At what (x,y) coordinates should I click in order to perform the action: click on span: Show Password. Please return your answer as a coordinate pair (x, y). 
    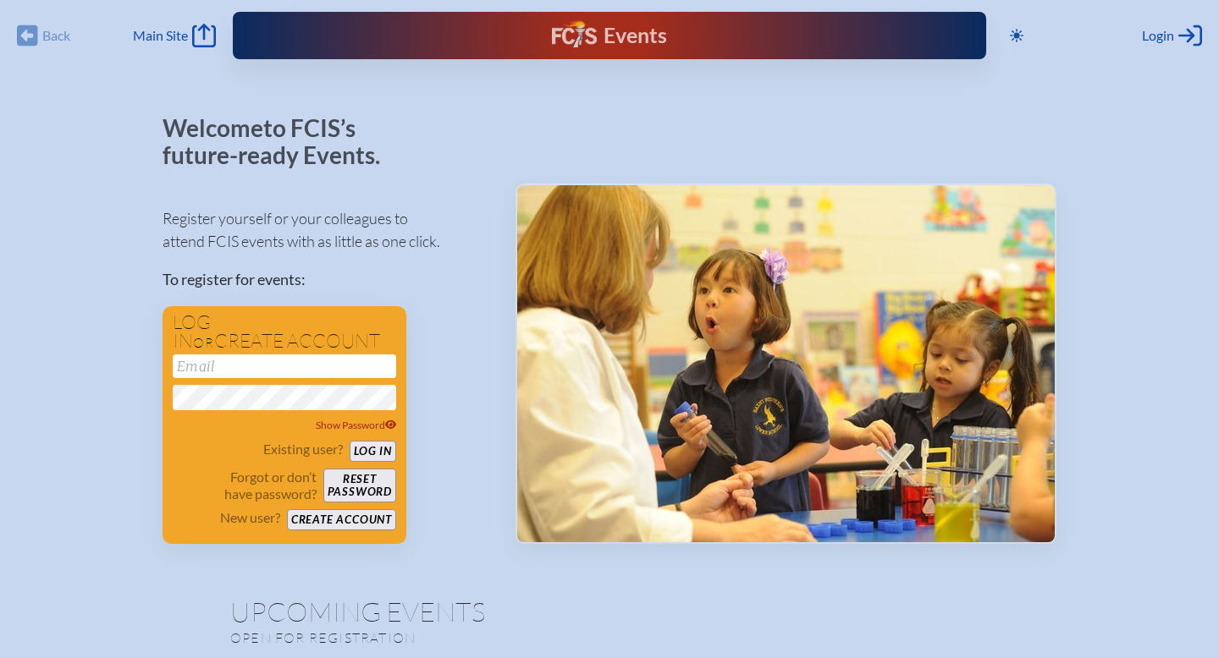
    Looking at the image, I should click on (356, 425).